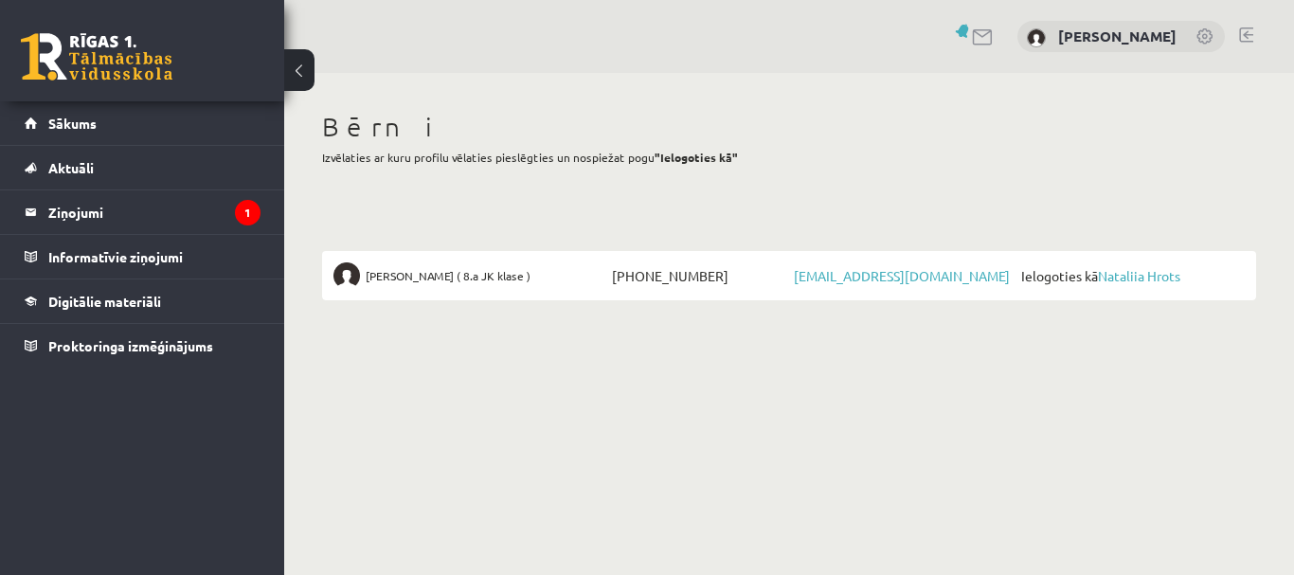 This screenshot has height=575, width=1294. What do you see at coordinates (142, 123) in the screenshot?
I see `a: Sākums` at bounding box center [142, 123].